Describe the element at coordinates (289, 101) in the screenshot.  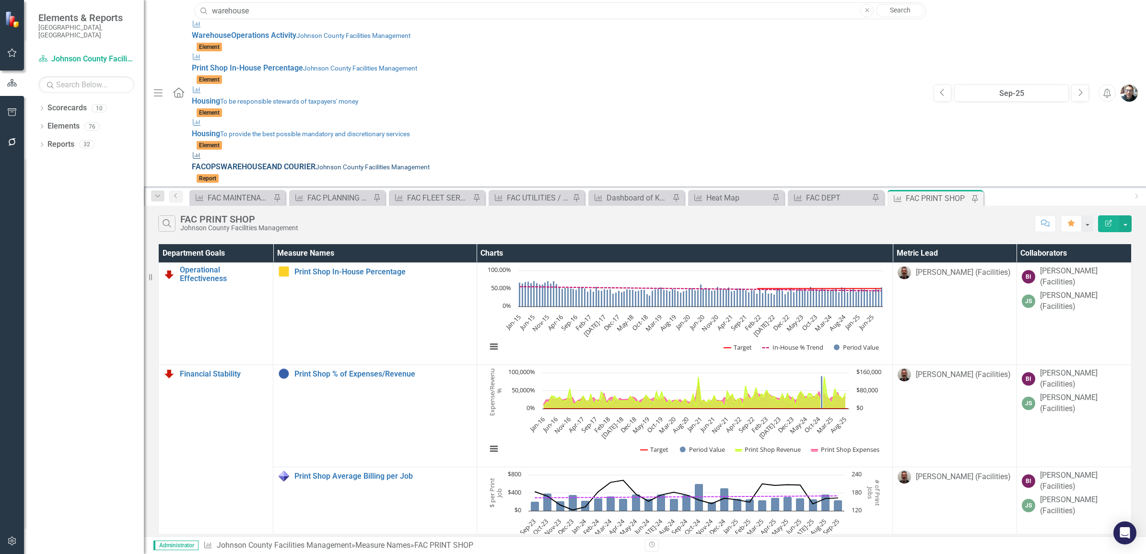
I see `small: To be responsible stewards of taxpayers' money​` at that location.